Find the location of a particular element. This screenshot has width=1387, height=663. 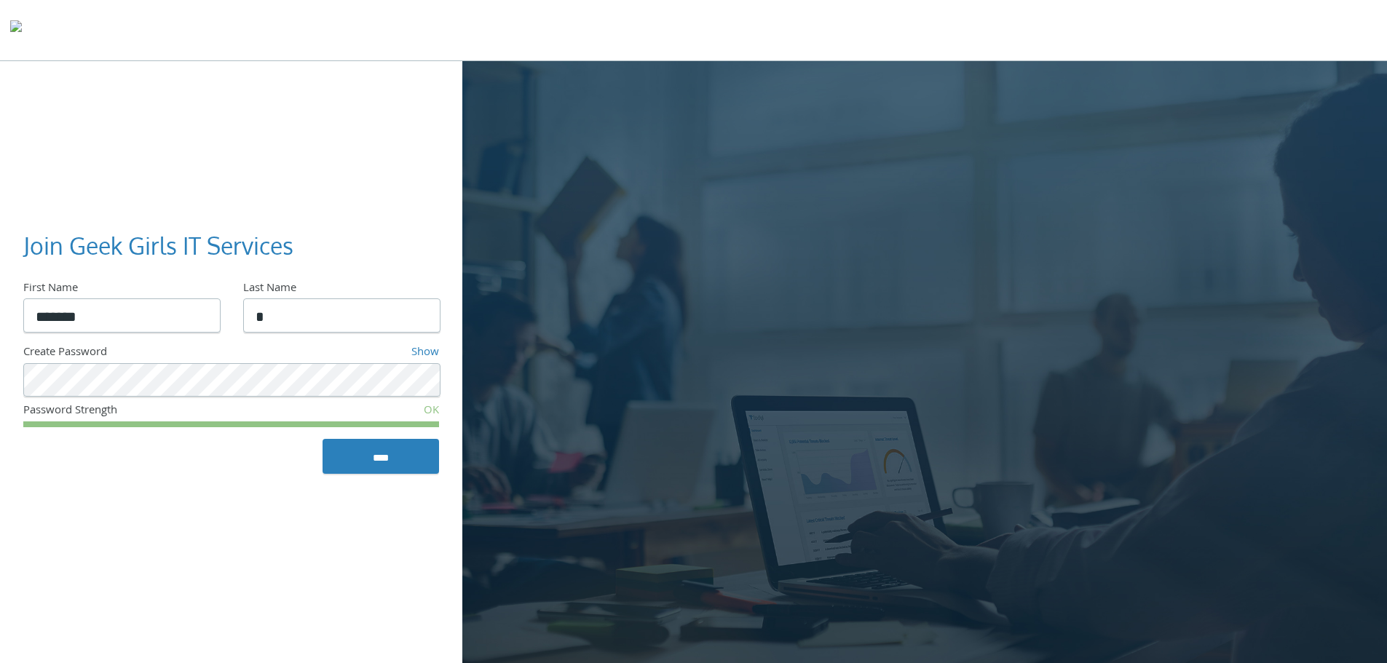

div: OK is located at coordinates (370, 412).